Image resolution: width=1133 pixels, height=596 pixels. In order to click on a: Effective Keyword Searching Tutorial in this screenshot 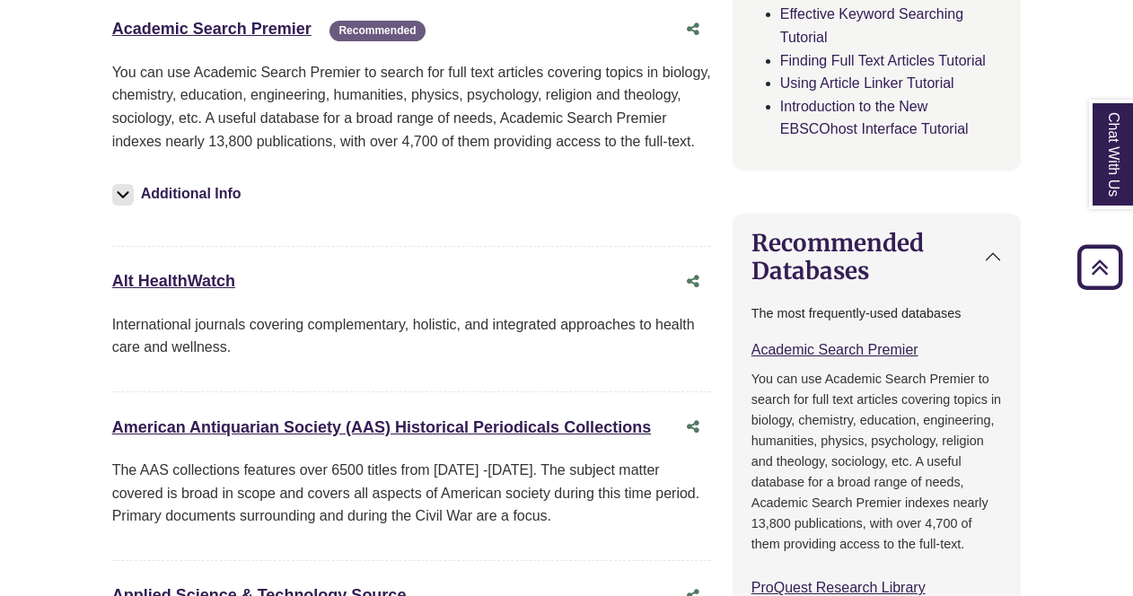, I will do `click(872, 25)`.